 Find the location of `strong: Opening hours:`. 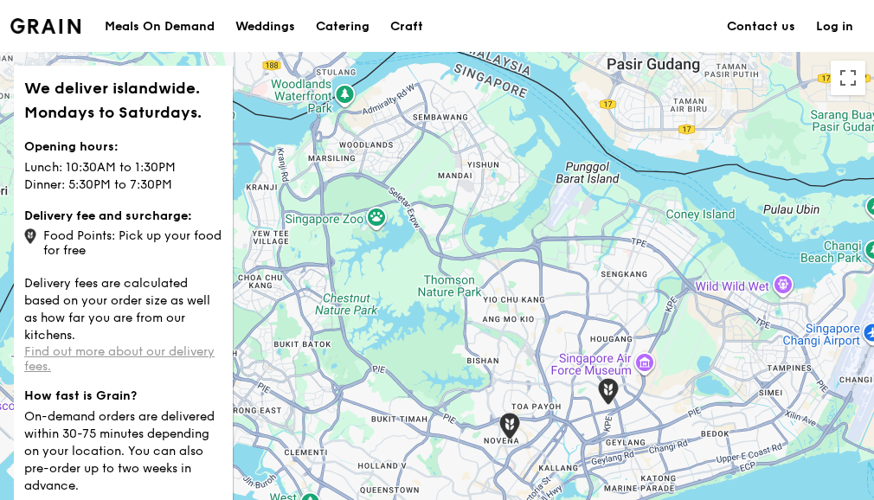

strong: Opening hours: is located at coordinates (71, 146).